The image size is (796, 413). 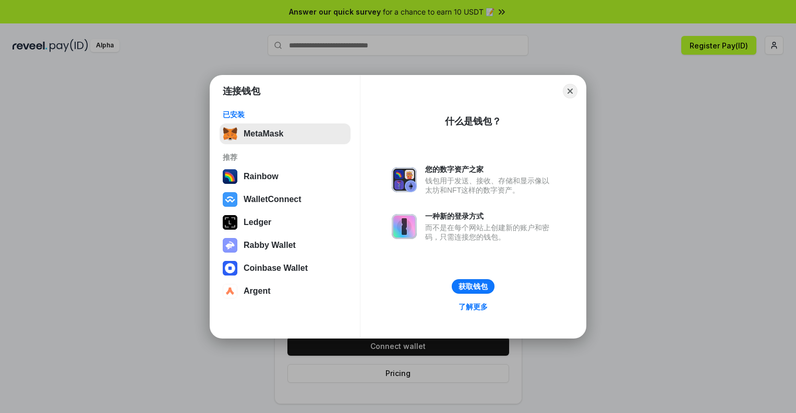 What do you see at coordinates (285, 157) in the screenshot?
I see `div: 推荐` at bounding box center [285, 157].